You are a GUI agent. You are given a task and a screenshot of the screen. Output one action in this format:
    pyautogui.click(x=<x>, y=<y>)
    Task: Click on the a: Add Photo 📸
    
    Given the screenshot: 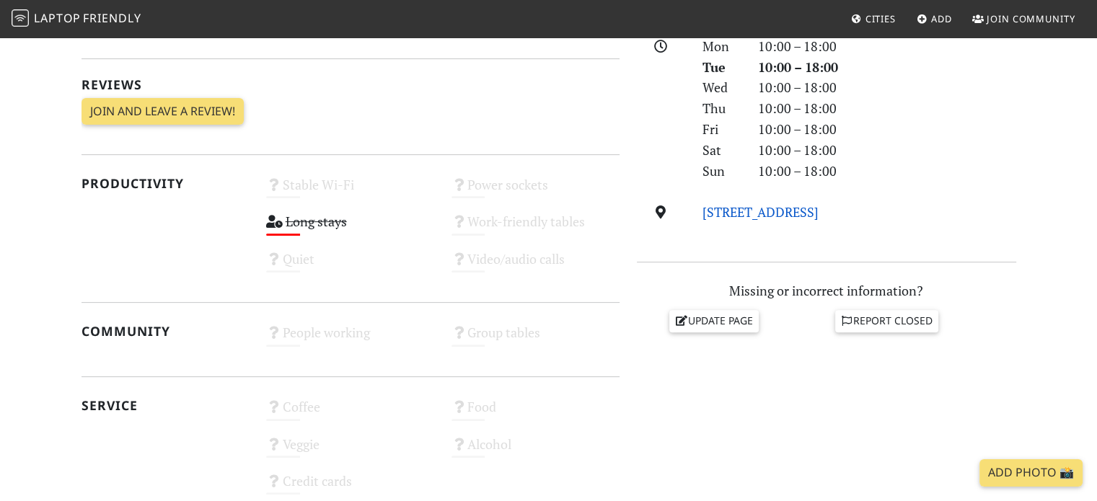 What is the action you would take?
    pyautogui.click(x=1031, y=473)
    